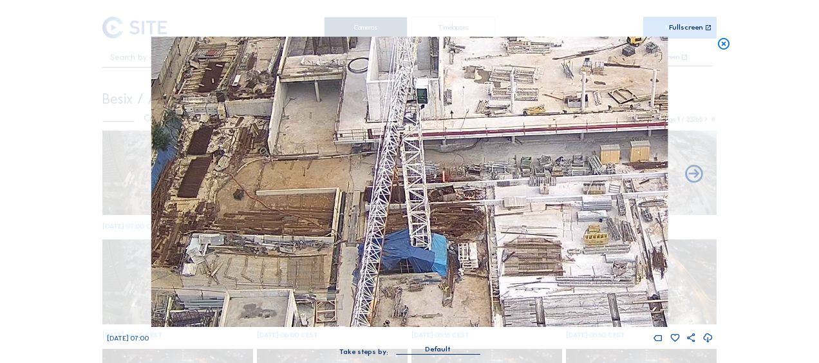 The width and height of the screenshot is (819, 363). Describe the element at coordinates (364, 352) in the screenshot. I see `div: Take steps by:` at that location.